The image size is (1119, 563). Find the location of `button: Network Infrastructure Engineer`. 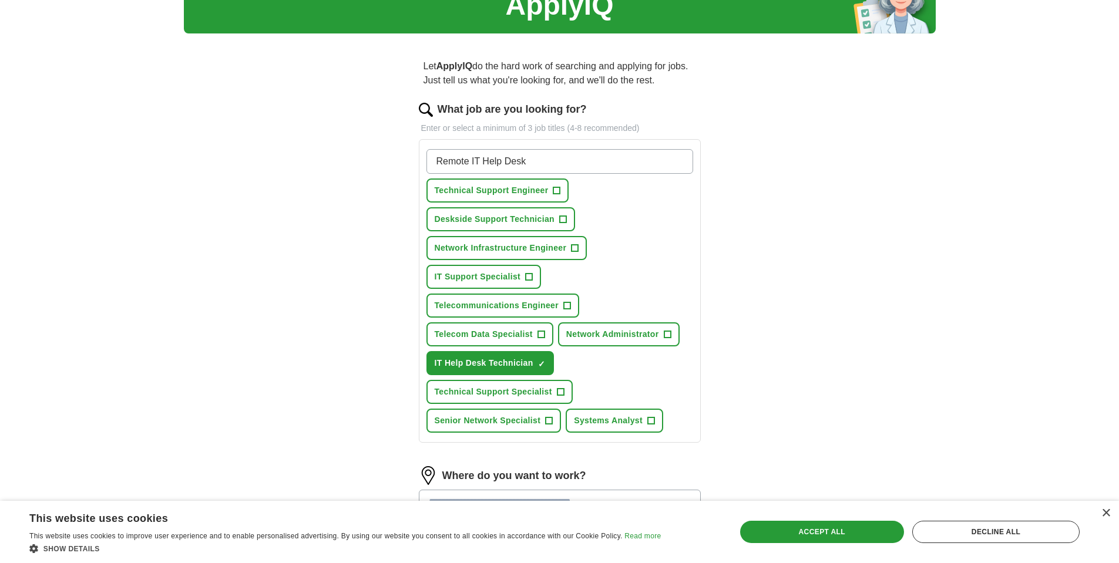

button: Network Infrastructure Engineer is located at coordinates (507, 248).